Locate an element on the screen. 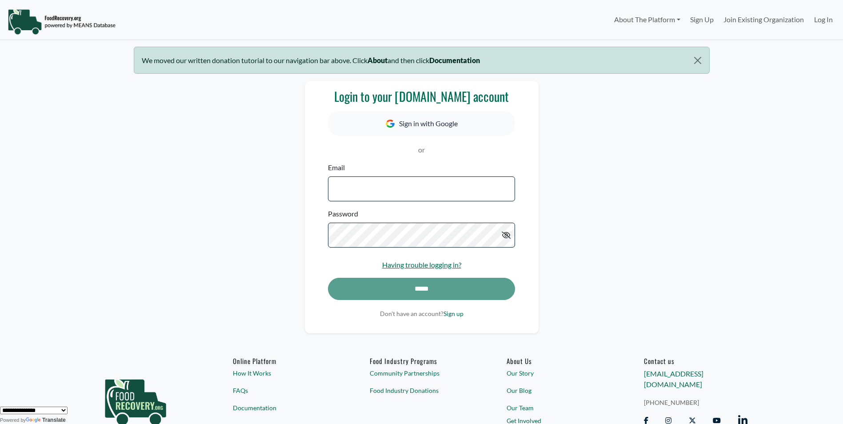 The image size is (843, 424). a: Our Blog is located at coordinates (558, 390).